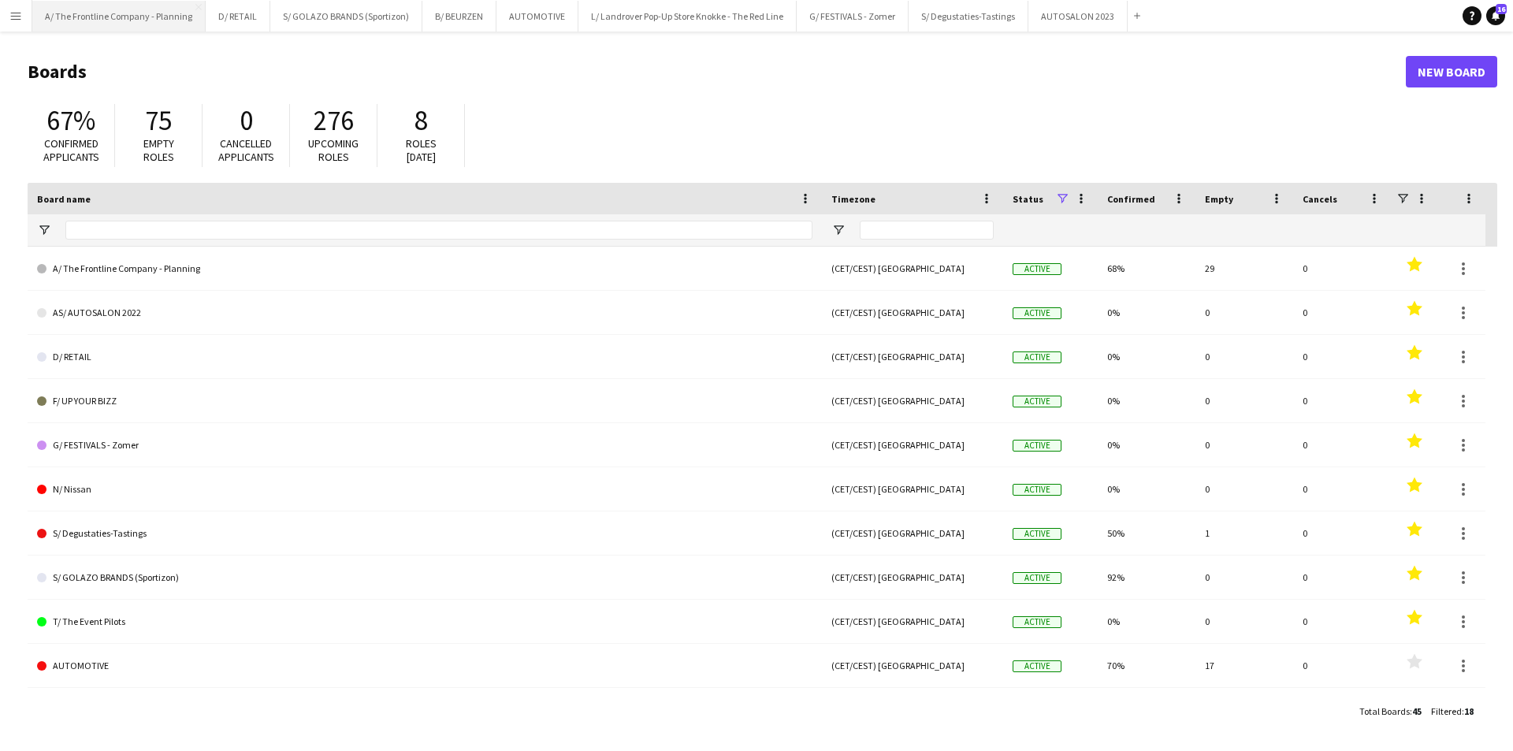  What do you see at coordinates (246, 121) in the screenshot?
I see `span: 0` at bounding box center [246, 121].